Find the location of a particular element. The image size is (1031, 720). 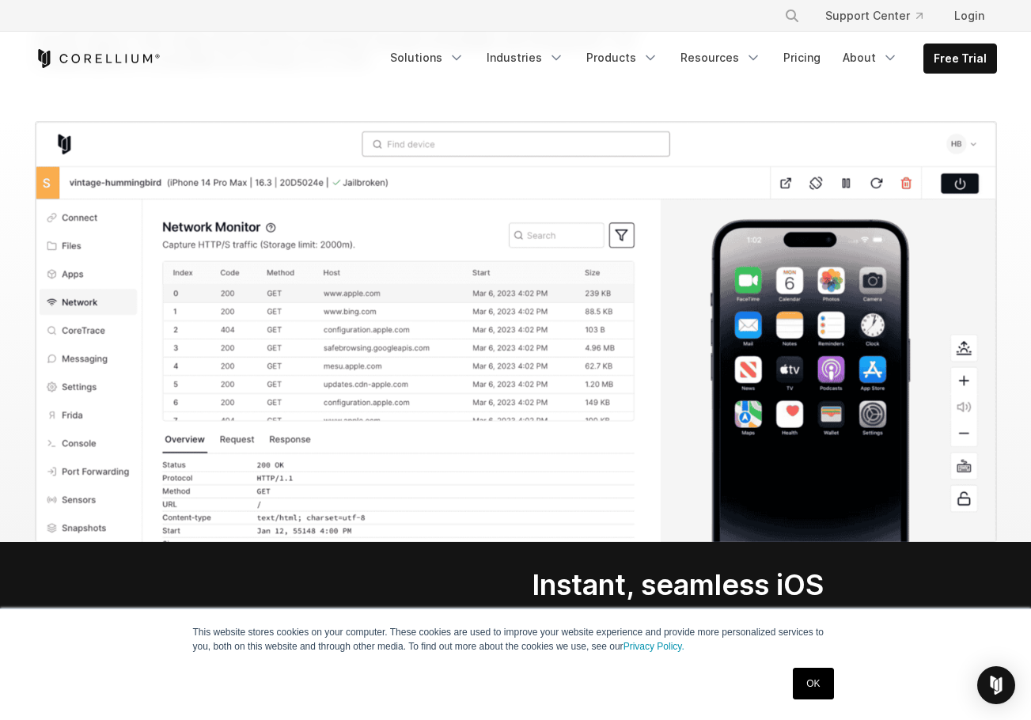

a: Privacy Policy. is located at coordinates (654, 647).